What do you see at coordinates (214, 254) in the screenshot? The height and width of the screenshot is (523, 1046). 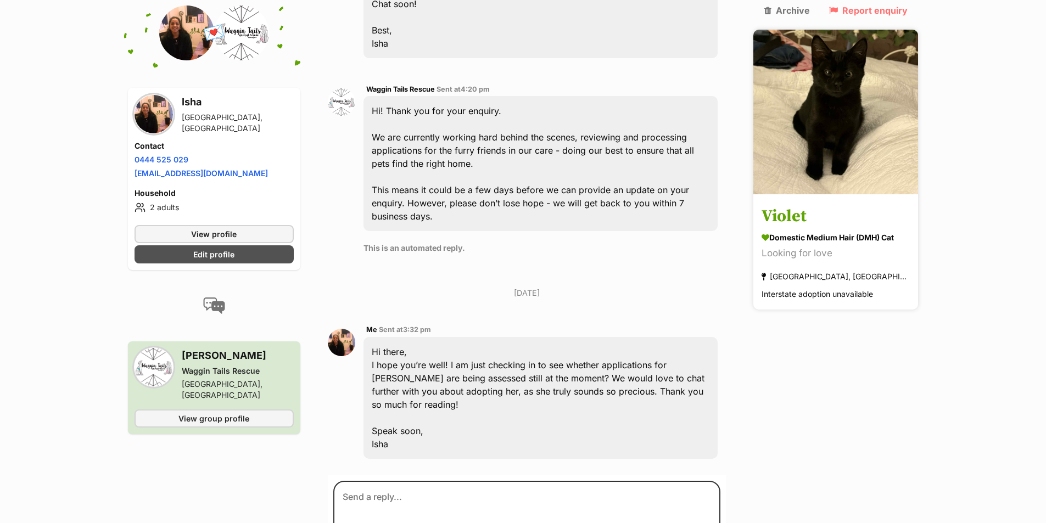 I see `span: Edit profile` at bounding box center [214, 254].